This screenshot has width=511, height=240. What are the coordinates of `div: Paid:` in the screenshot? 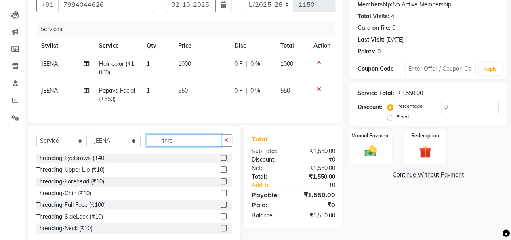 It's located at (269, 205).